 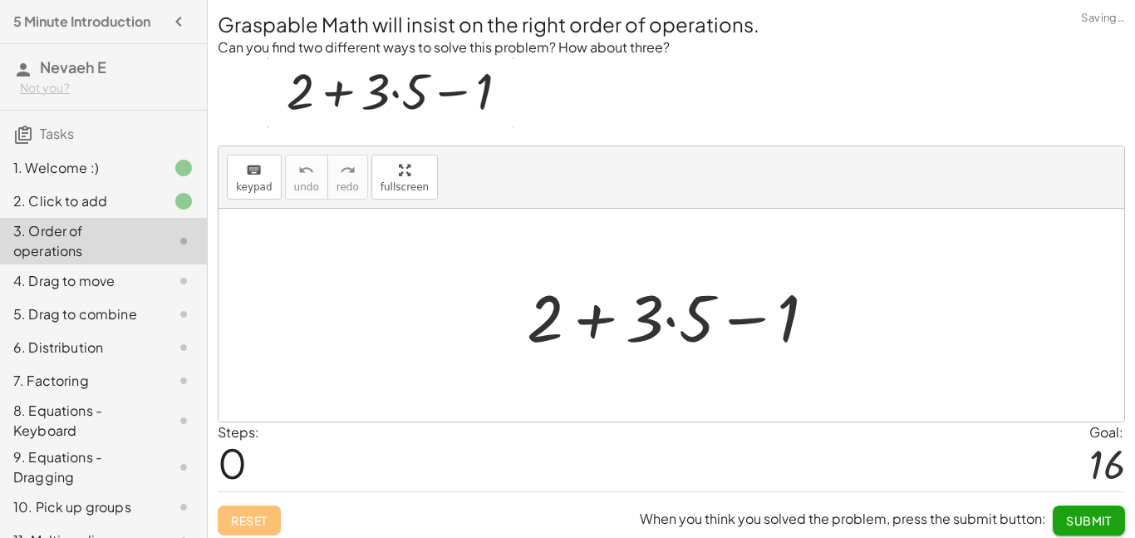 What do you see at coordinates (391, 92) in the screenshot?
I see `img: c98fd760e6ed093c10ccf3c4ca28a3dcde0f4c7a2f3786375f60a510364f4df2.gif` at bounding box center [391, 92].